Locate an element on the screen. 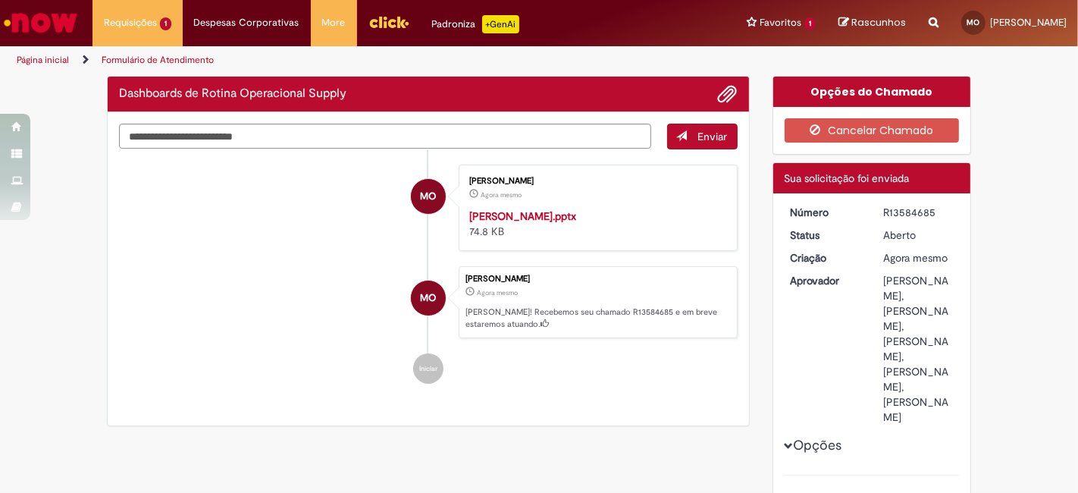 This screenshot has width=1078, height=493. span: Favoritos is located at coordinates (780, 23).